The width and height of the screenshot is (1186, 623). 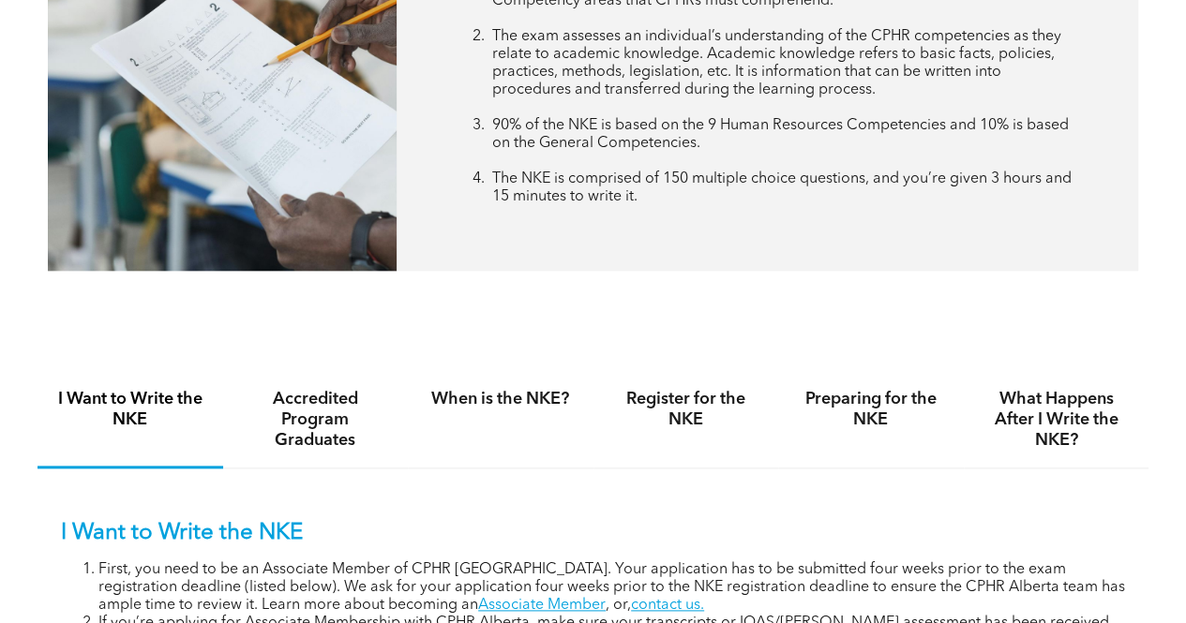 I want to click on img: tab_domain_overview_orange.svg, so click(x=58, y=116).